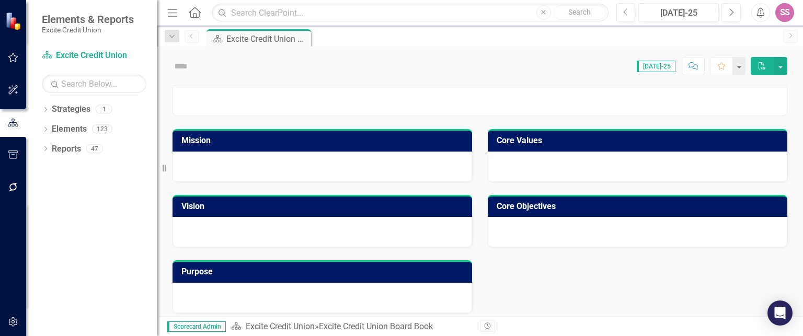  I want to click on div: SS, so click(784, 13).